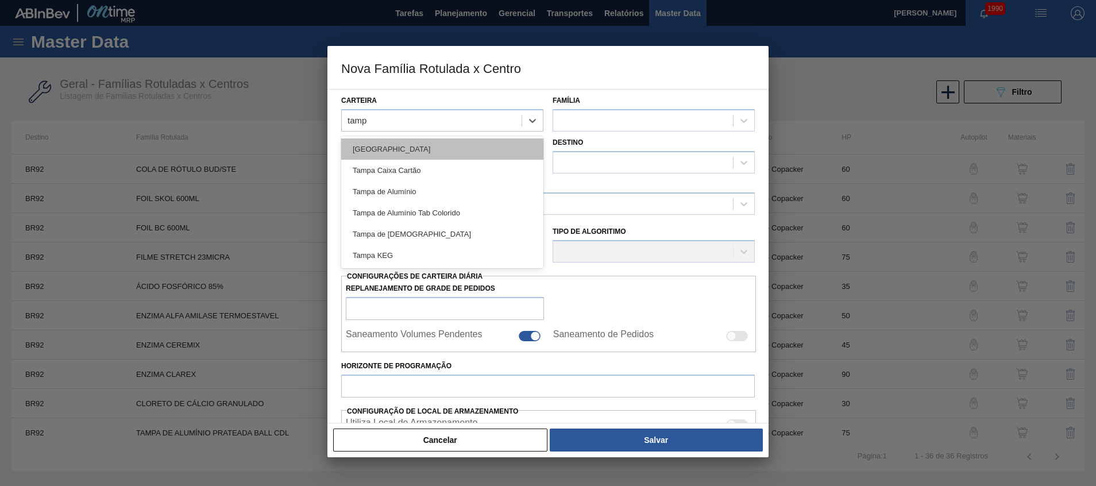  What do you see at coordinates (548, 366) in the screenshot?
I see `label: Horizonte de Programação` at bounding box center [548, 366].